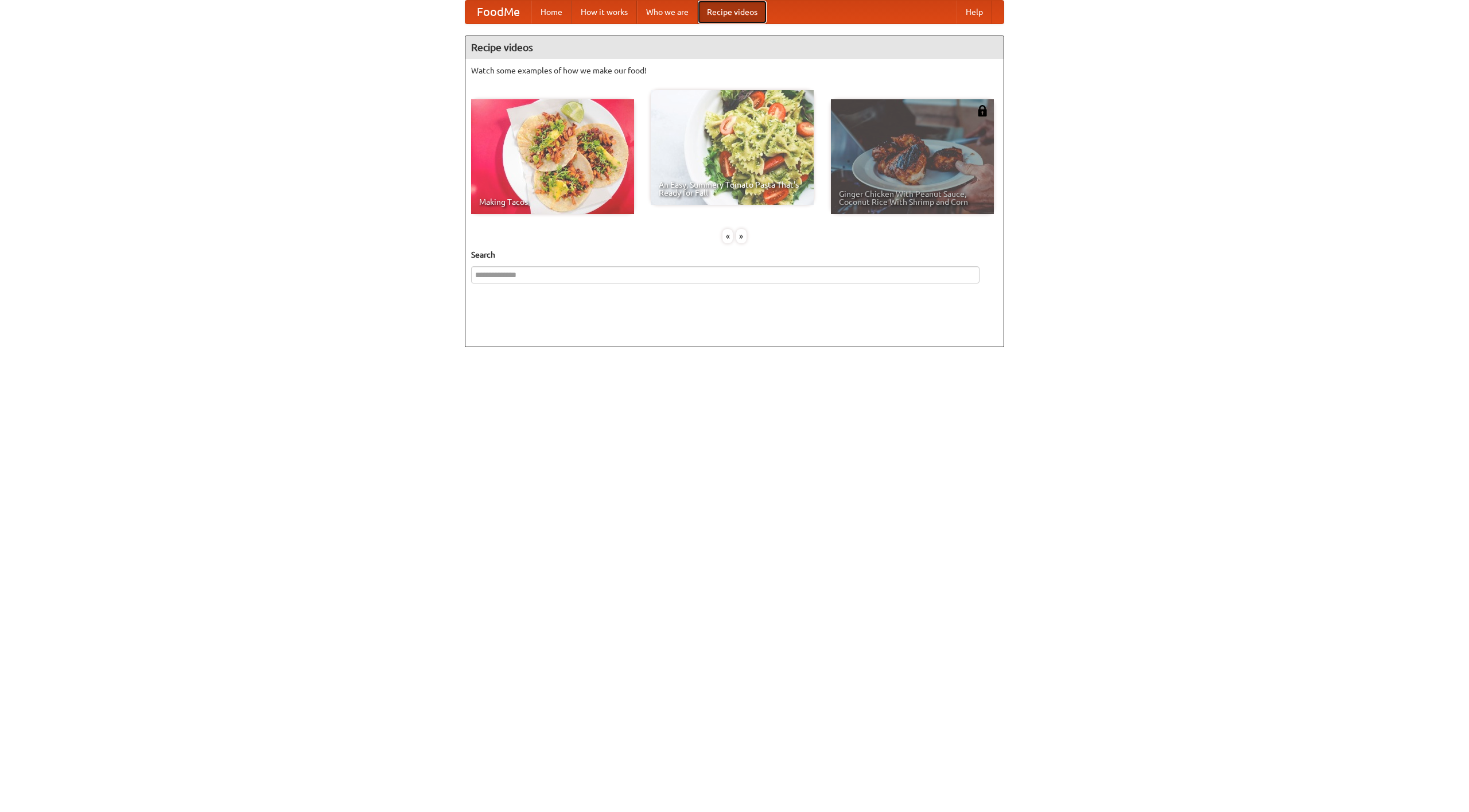 The image size is (1469, 812). I want to click on img: 483408.png, so click(982, 110).